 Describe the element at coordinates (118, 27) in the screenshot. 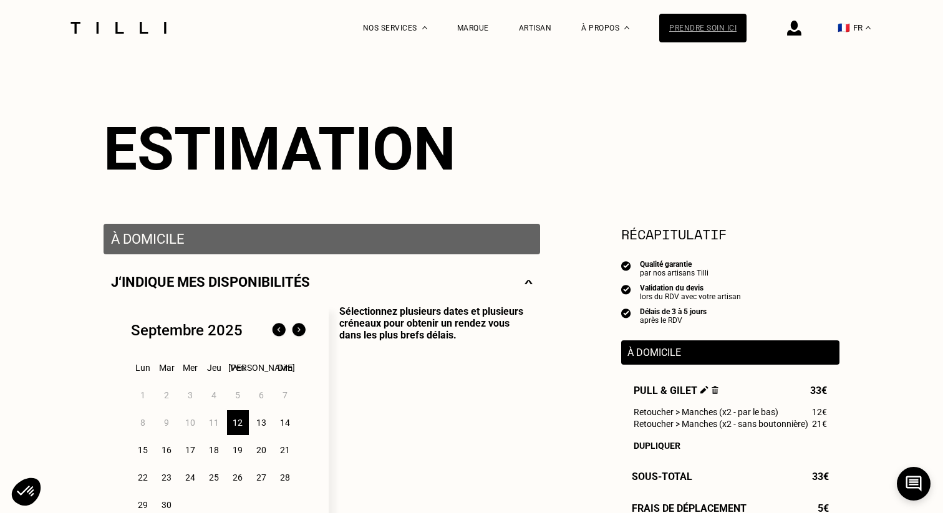

I see `img: Logo du service de couturière Tilli` at that location.